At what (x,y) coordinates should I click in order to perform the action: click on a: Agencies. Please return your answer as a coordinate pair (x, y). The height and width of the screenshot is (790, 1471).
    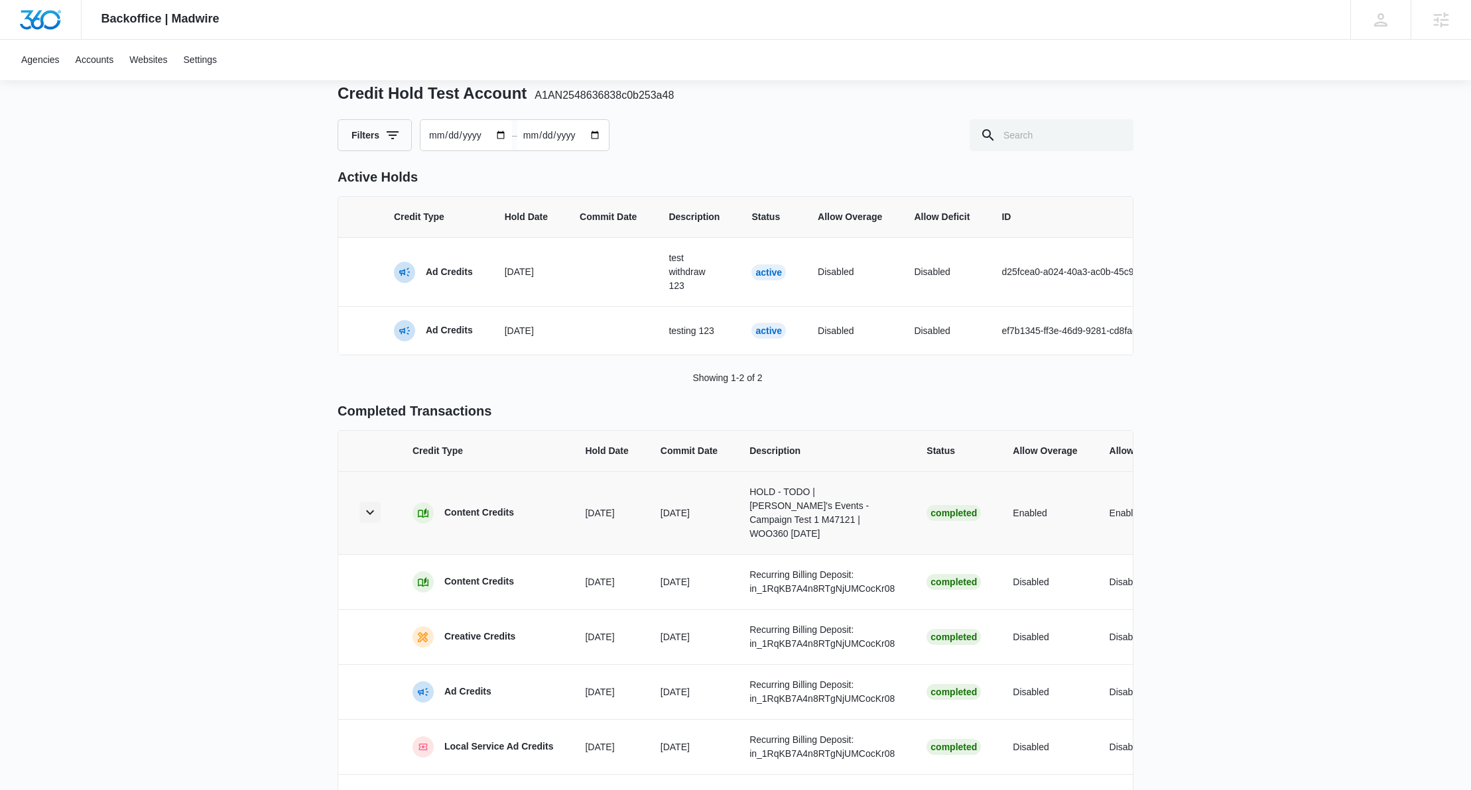
    Looking at the image, I should click on (40, 60).